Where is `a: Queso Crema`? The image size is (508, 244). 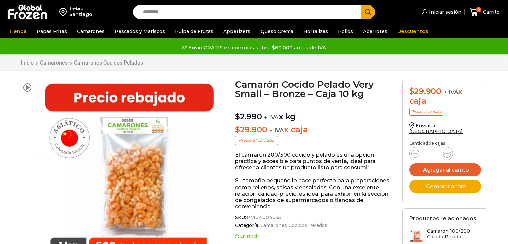 a: Queso Crema is located at coordinates (277, 31).